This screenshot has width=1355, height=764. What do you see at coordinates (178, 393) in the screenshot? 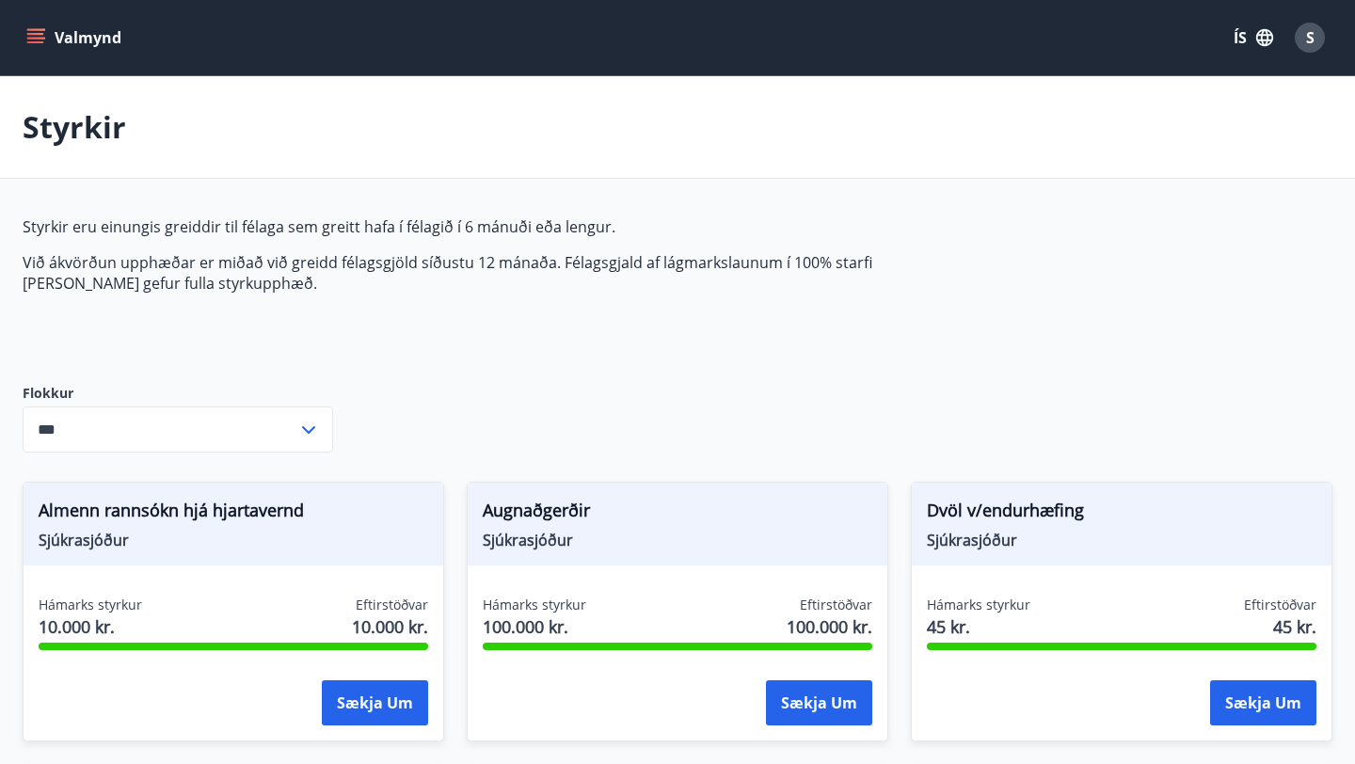
I see `label: Flokkur` at bounding box center [178, 393].